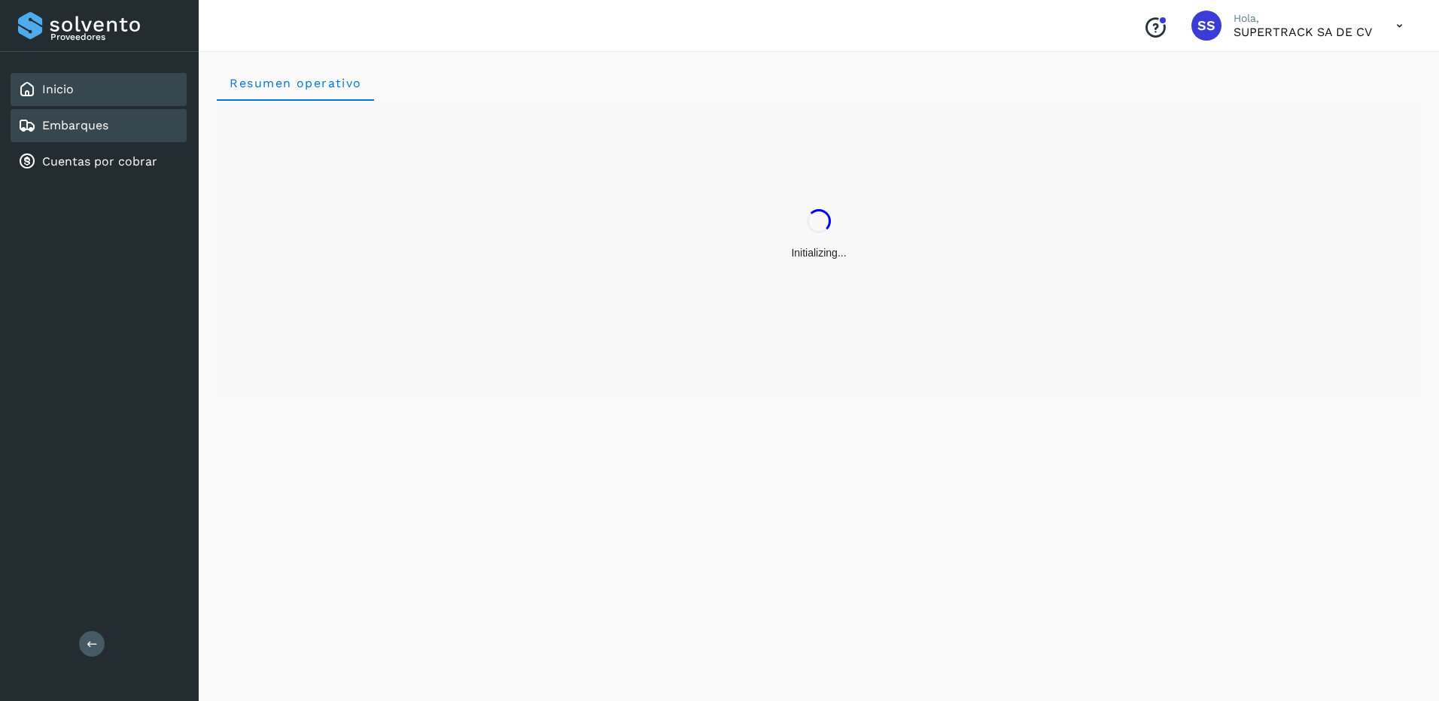 The height and width of the screenshot is (701, 1439). I want to click on a: Embarques, so click(75, 125).